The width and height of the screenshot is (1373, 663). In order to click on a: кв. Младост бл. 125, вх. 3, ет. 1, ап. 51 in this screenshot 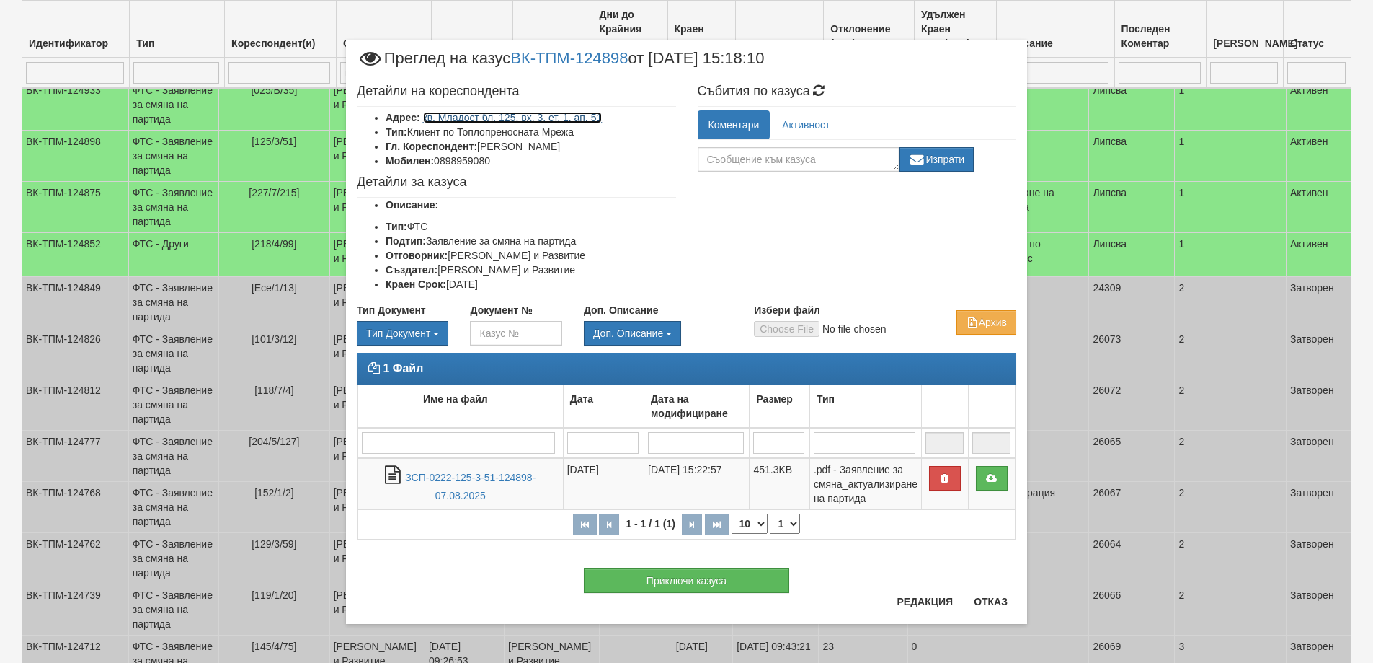, I will do `click(513, 118)`.